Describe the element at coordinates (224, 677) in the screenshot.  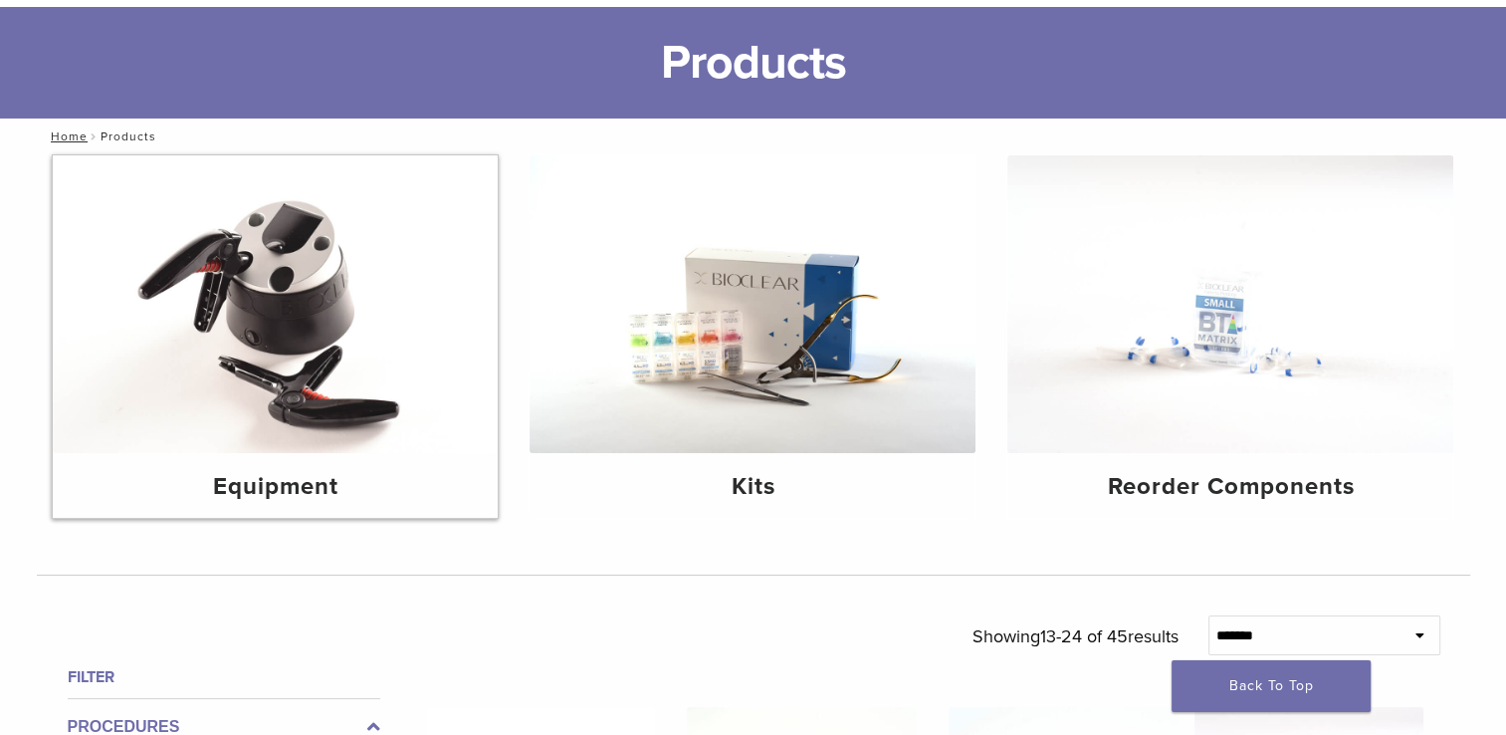
I see `h4: Filter` at that location.